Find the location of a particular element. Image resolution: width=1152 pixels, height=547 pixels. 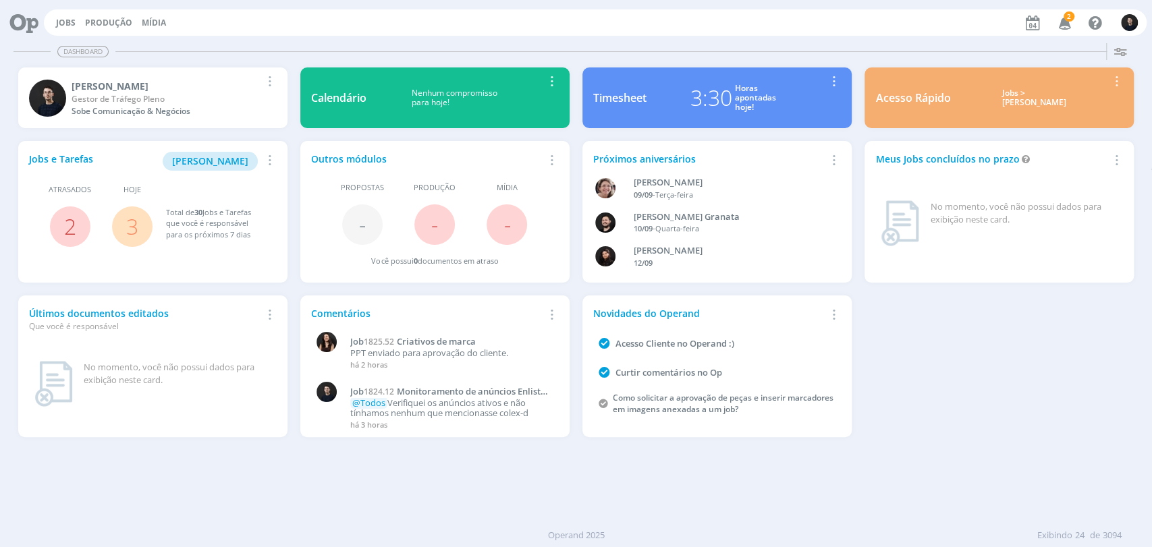

button: Jobs is located at coordinates (65, 23).